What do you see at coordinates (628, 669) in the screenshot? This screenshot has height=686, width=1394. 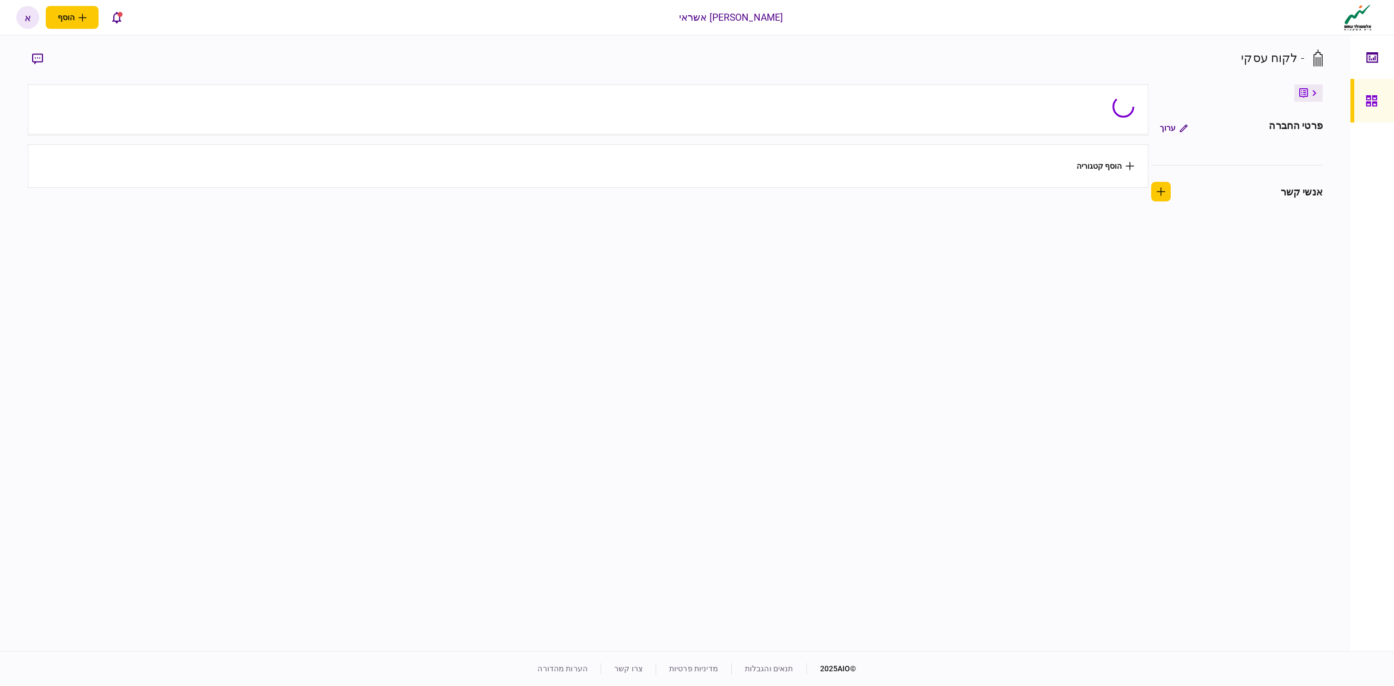 I see `a: צרו קשר` at bounding box center [628, 669].